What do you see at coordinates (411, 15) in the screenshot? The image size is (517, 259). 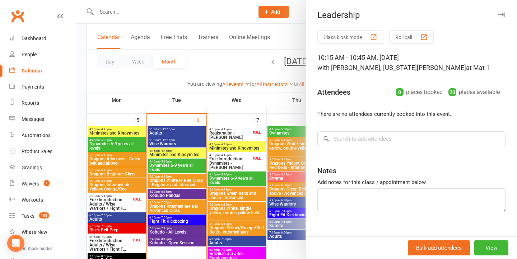 I see `div: Leadership` at bounding box center [411, 15].